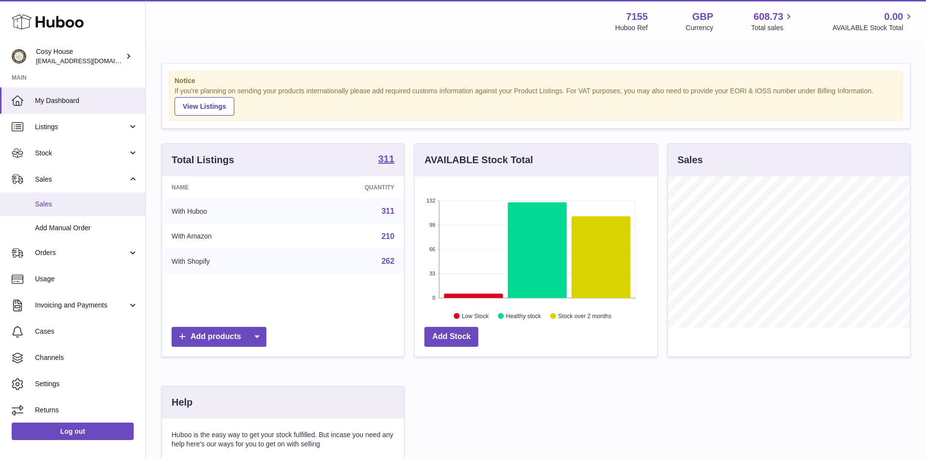 This screenshot has height=459, width=926. What do you see at coordinates (637, 17) in the screenshot?
I see `strong: 7155` at bounding box center [637, 17].